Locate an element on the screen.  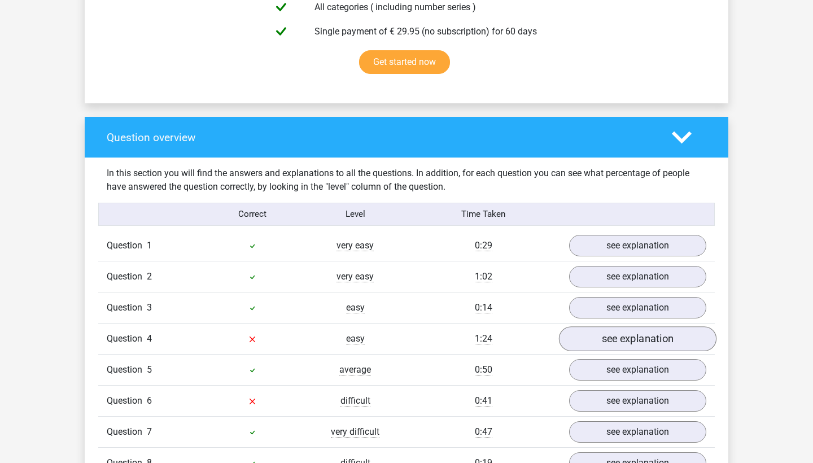
span: average is located at coordinates (355, 370).